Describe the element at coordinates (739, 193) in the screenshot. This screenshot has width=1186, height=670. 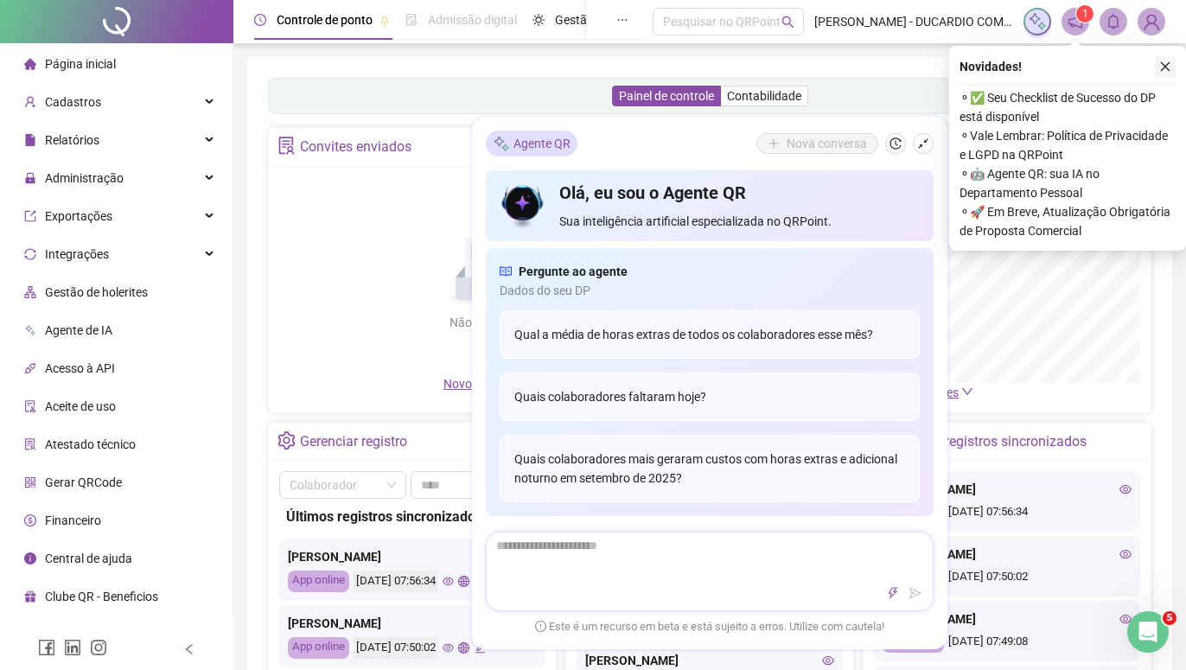
I see `h4: Olá, eu sou o Agente QR` at that location.